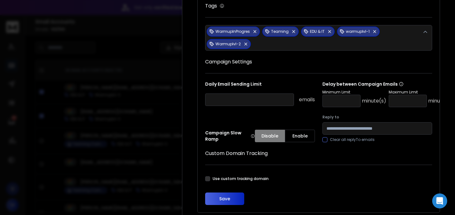  What do you see at coordinates (319, 62) in the screenshot?
I see `h1: Campaign Settings` at bounding box center [319, 62].